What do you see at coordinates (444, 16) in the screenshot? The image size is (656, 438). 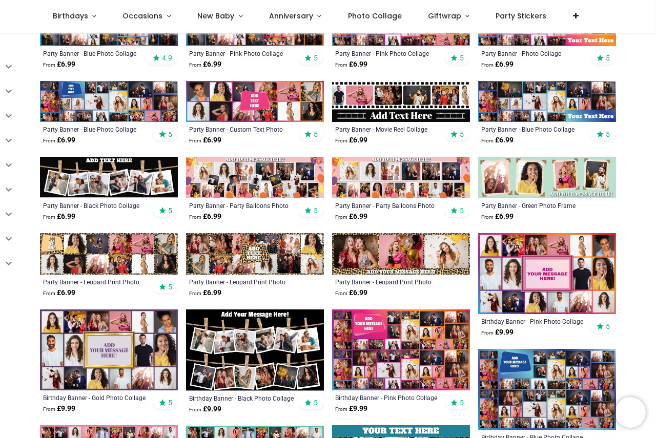 I see `span: Giftwrap` at bounding box center [444, 16].